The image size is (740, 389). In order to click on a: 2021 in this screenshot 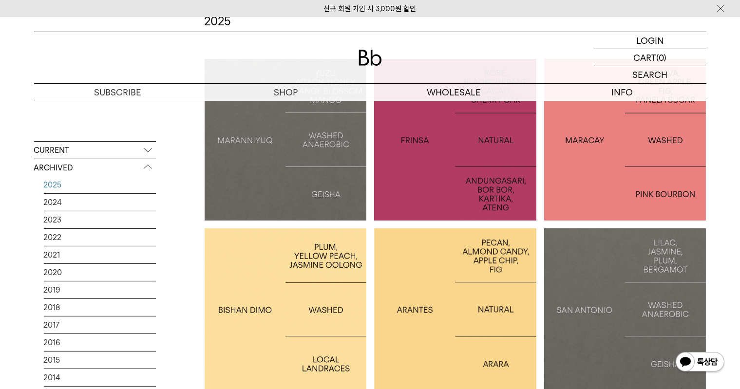, I will do `click(100, 255)`.